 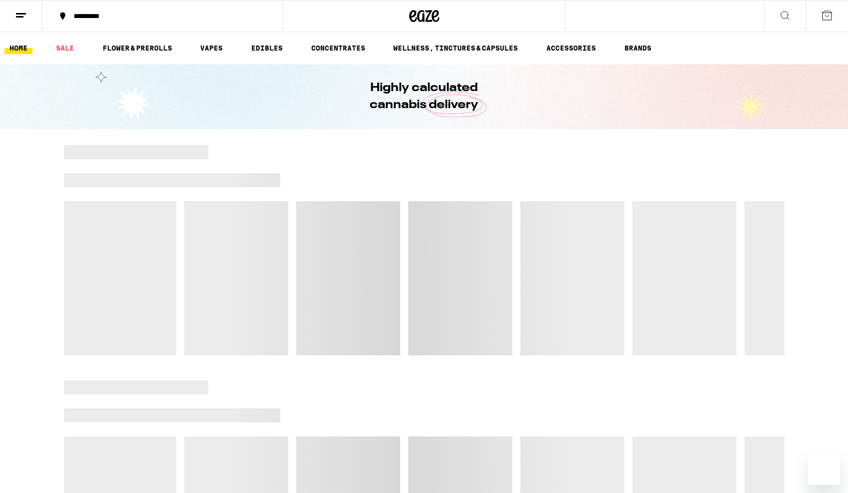 I want to click on a: FLOWER & PREROLLS, so click(x=137, y=48).